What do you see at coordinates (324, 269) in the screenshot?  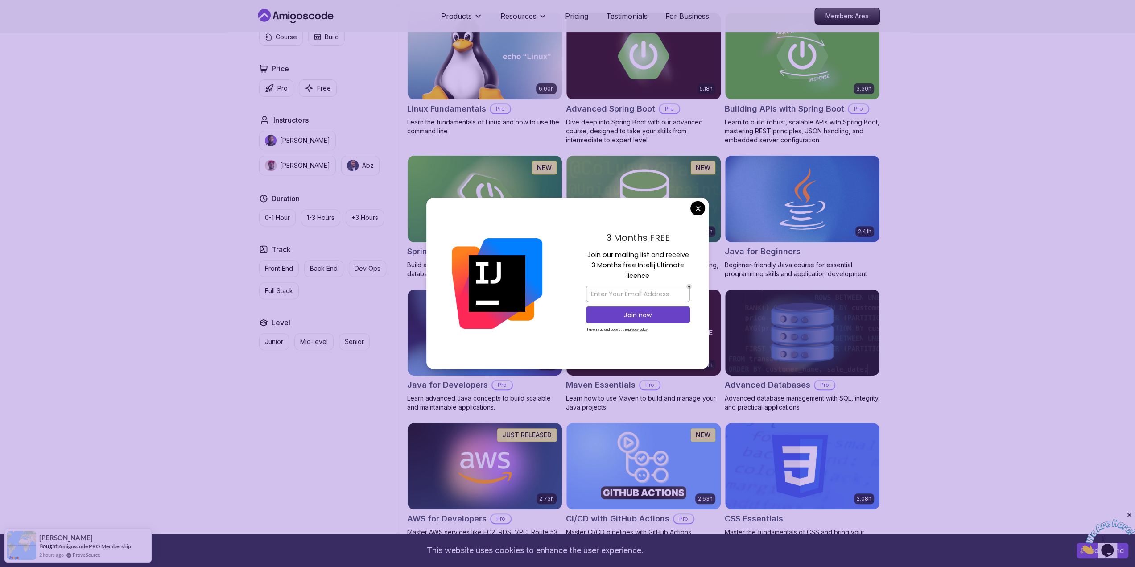 I see `button: Back End` at bounding box center [324, 269].